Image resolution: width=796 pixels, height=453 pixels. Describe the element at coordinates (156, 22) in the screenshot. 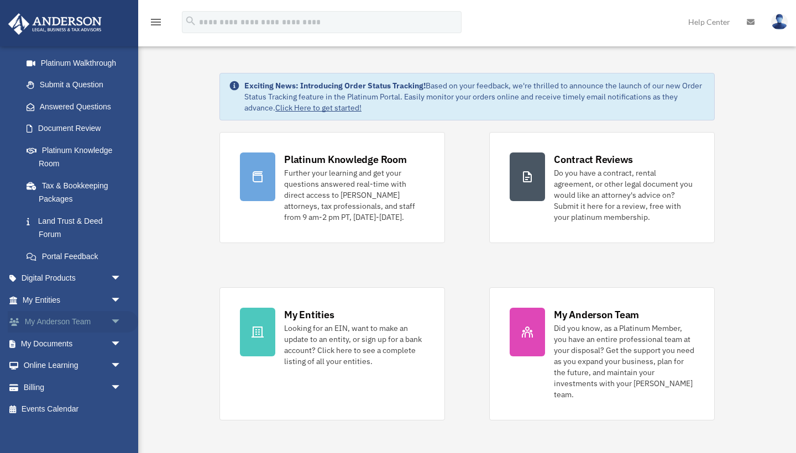

I see `i: menu` at that location.